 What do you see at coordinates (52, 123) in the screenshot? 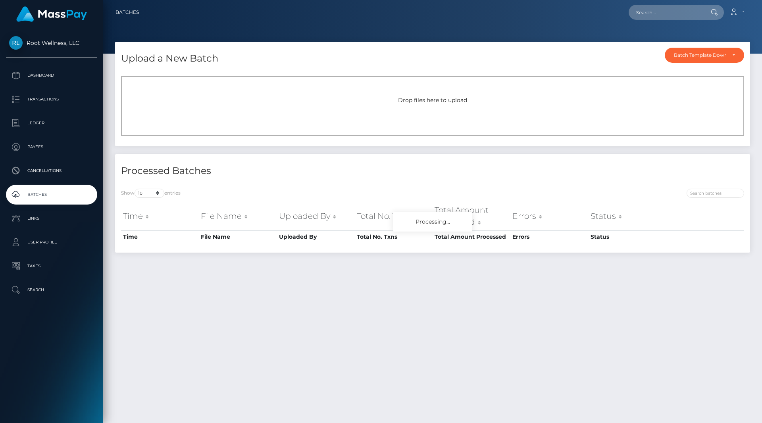
I see `a: Ledger` at bounding box center [52, 123].